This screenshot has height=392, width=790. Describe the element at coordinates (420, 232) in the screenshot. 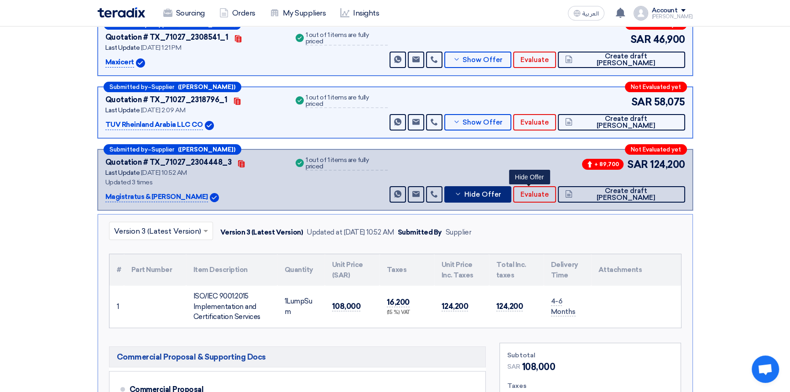

I see `div: Submitted By` at that location.